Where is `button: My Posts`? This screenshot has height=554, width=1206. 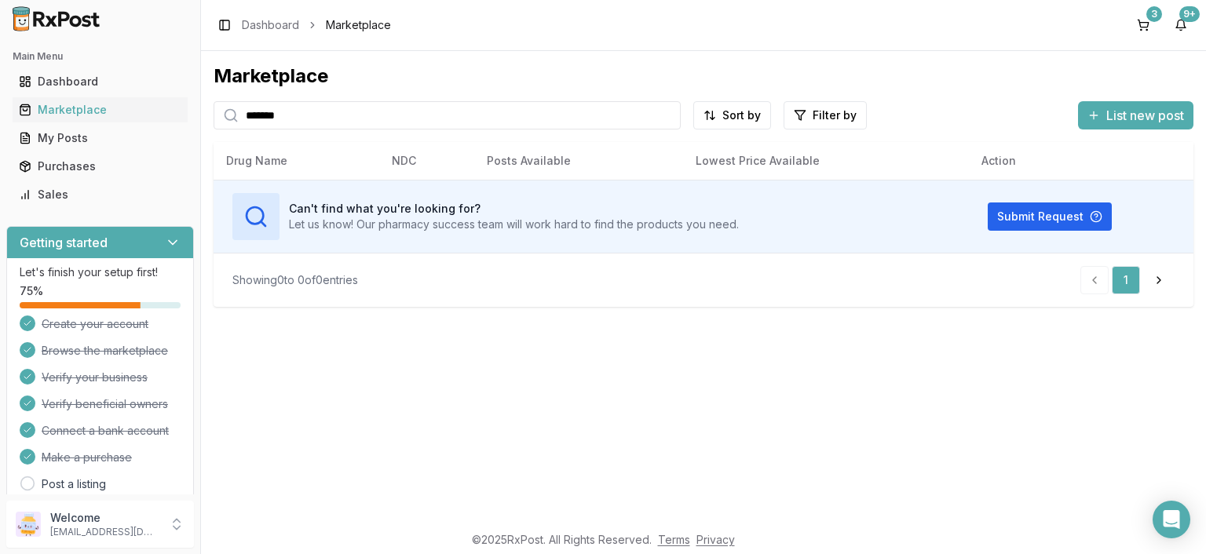
button: My Posts is located at coordinates (100, 138).